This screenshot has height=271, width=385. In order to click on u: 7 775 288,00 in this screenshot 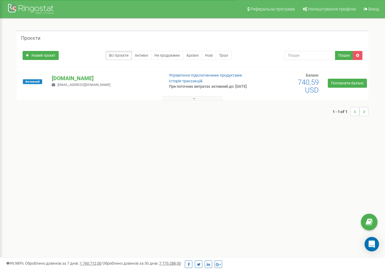, I will do `click(170, 263)`.